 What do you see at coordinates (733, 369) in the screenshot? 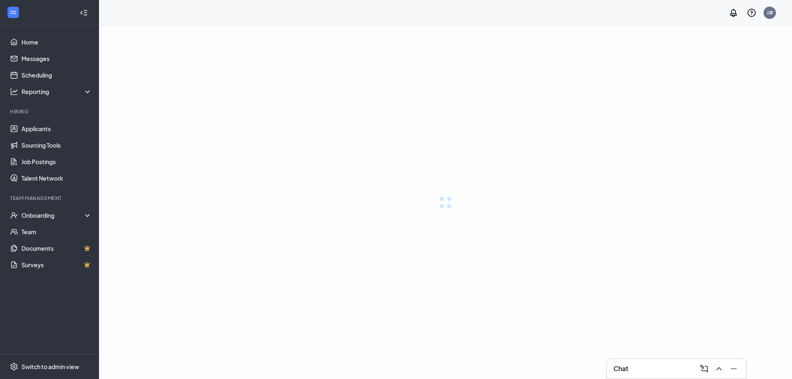
I see `button: Minimize` at bounding box center [733, 369].